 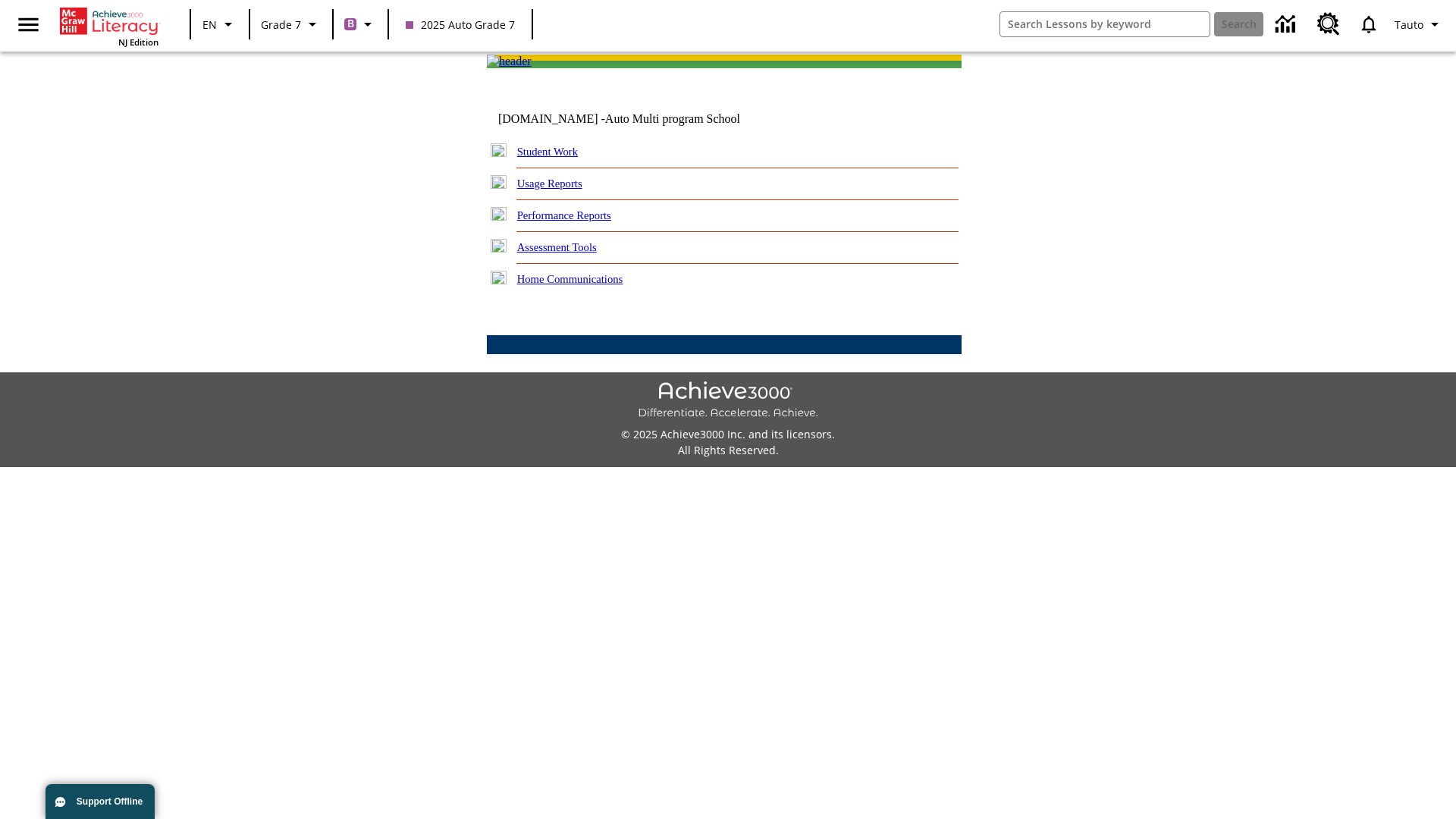 I want to click on a: Data Center, so click(x=1286, y=24).